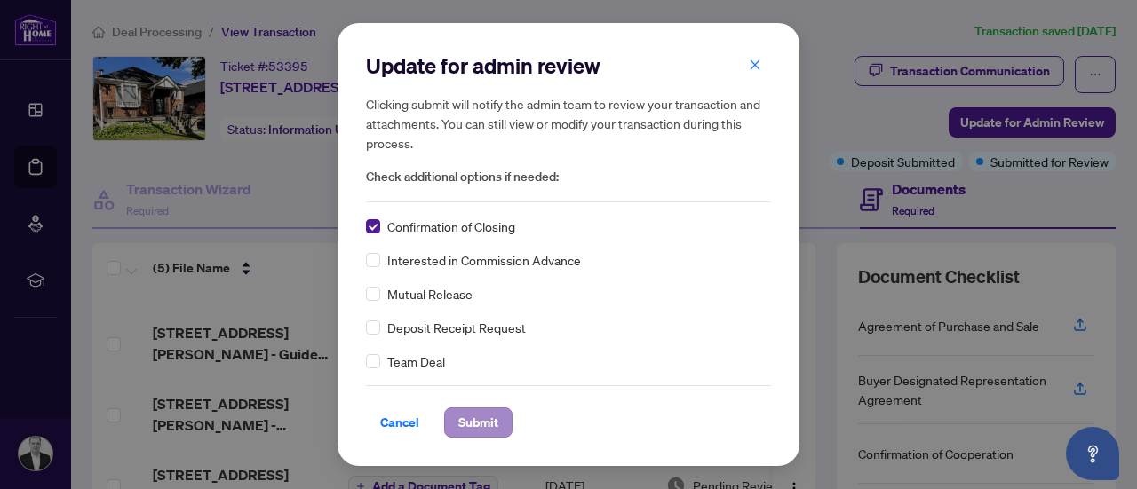 The image size is (1137, 489). What do you see at coordinates (400, 423) in the screenshot?
I see `button: Cancel` at bounding box center [400, 423].